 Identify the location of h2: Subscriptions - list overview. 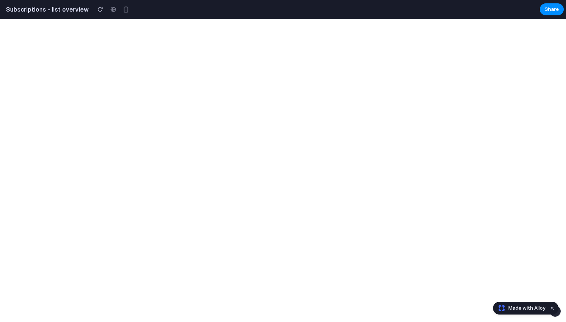
(46, 9).